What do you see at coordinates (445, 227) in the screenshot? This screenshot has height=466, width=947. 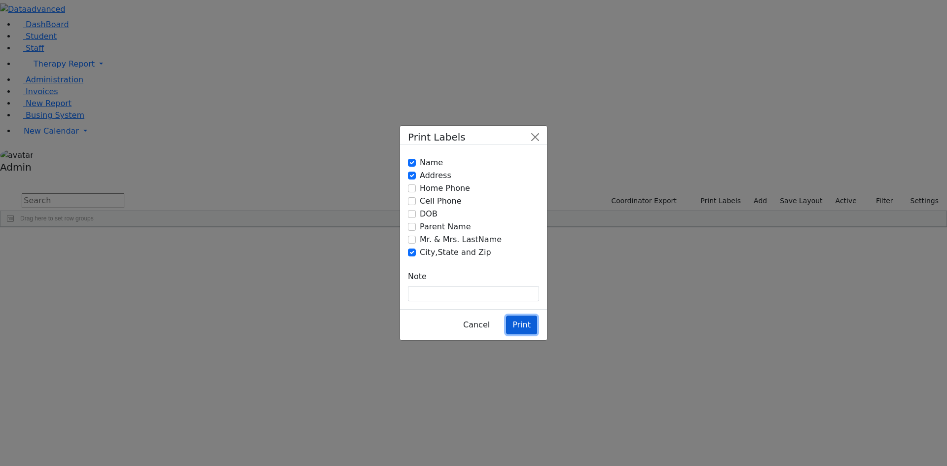 I see `label: Parent Name` at bounding box center [445, 227].